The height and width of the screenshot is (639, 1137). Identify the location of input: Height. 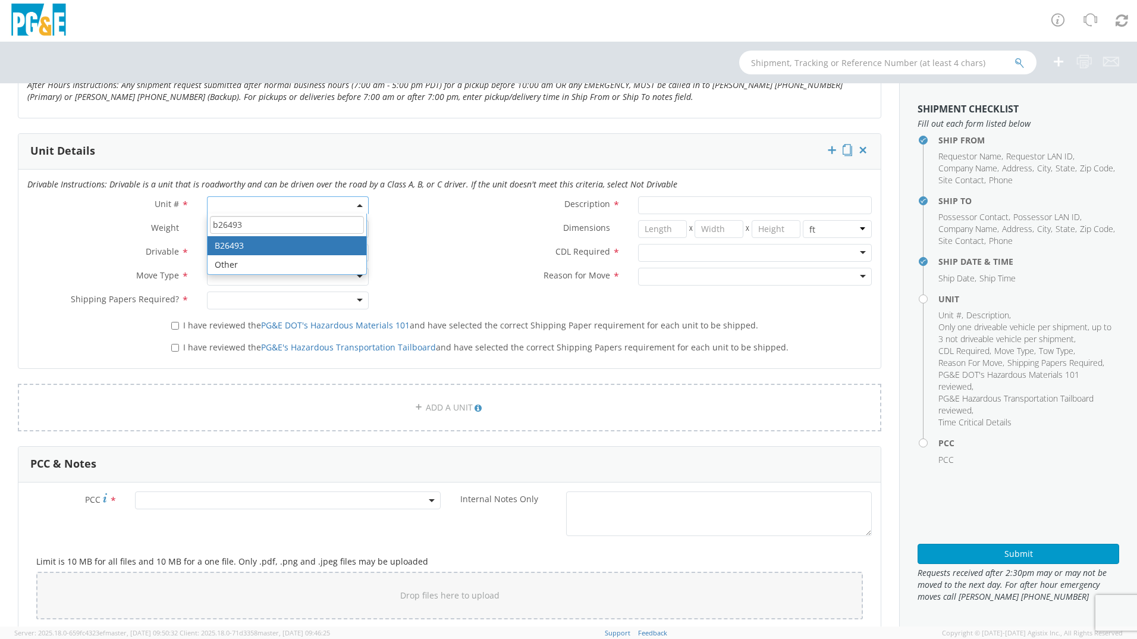
(776, 229).